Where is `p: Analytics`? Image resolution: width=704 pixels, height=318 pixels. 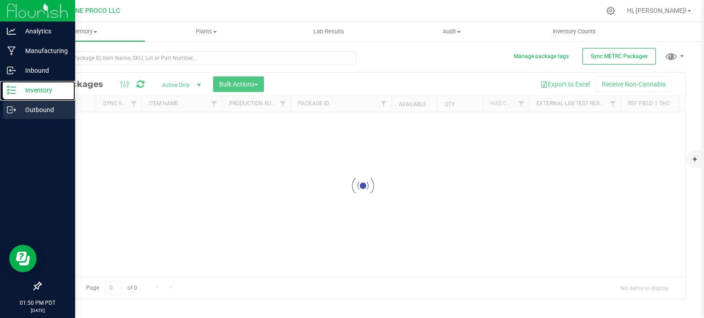
p: Analytics is located at coordinates (44, 31).